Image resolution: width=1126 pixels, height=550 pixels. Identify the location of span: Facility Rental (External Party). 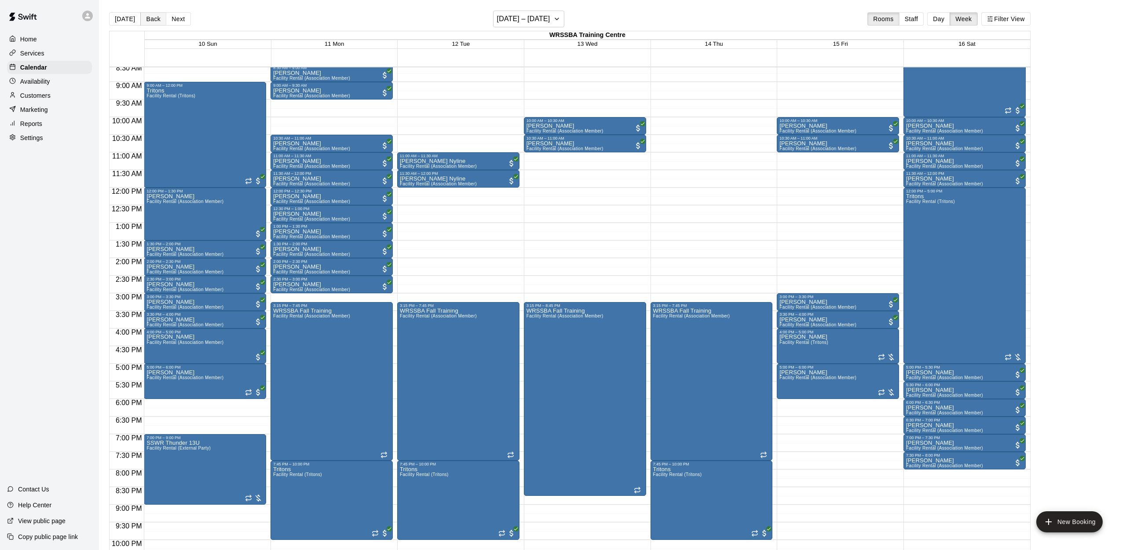
(179, 448).